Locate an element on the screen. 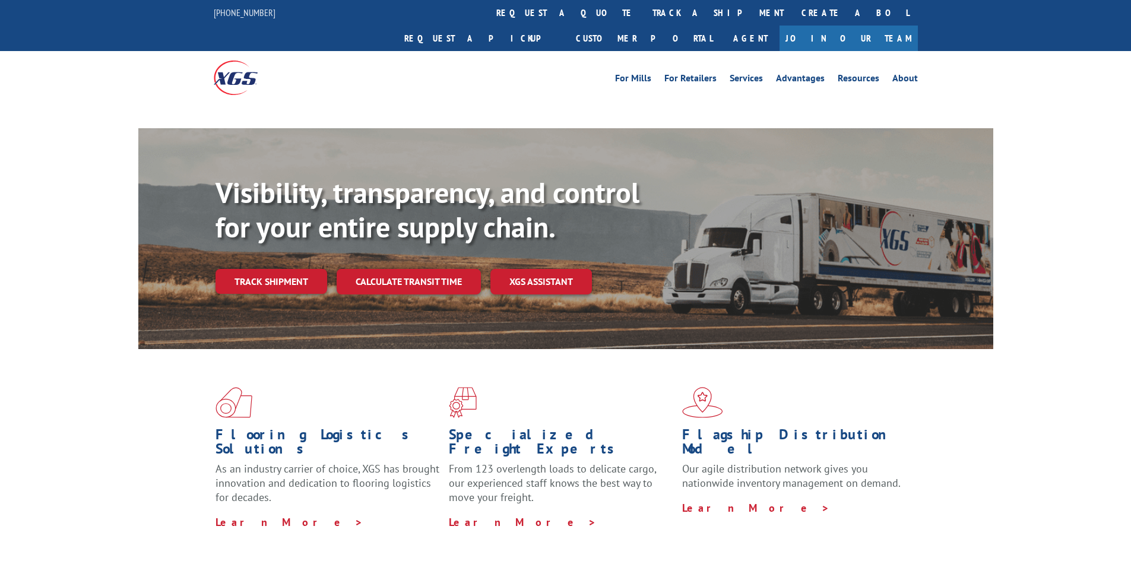  a: XGS ASSISTANT is located at coordinates (541, 281).